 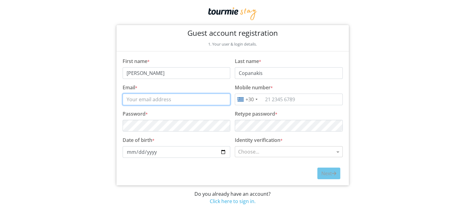 I want to click on label: Last name, so click(x=247, y=61).